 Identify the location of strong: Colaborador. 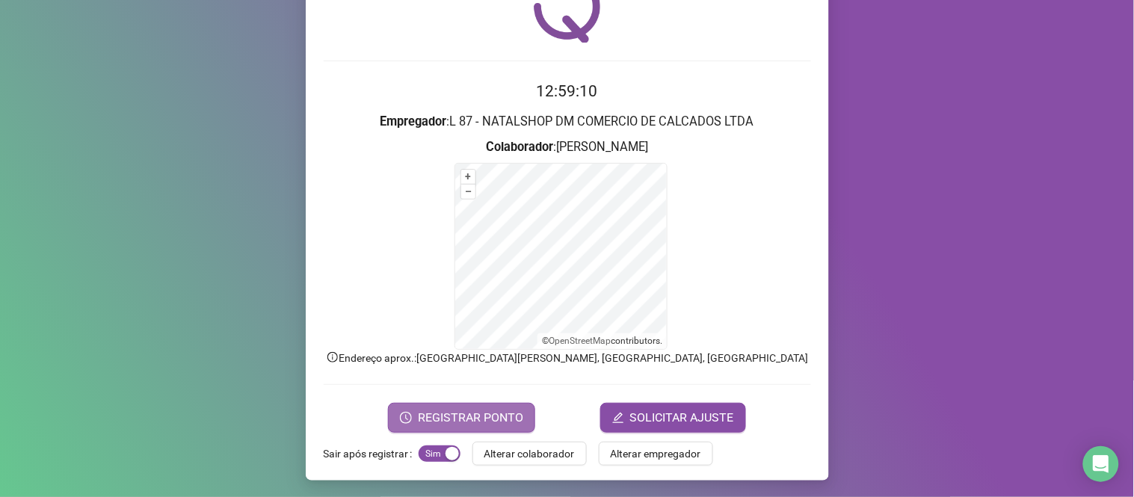
(519, 147).